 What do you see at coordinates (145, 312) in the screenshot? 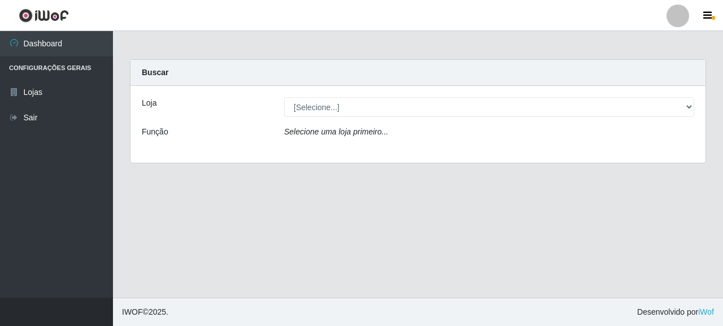
I see `span: © 2025 .` at bounding box center [145, 312].